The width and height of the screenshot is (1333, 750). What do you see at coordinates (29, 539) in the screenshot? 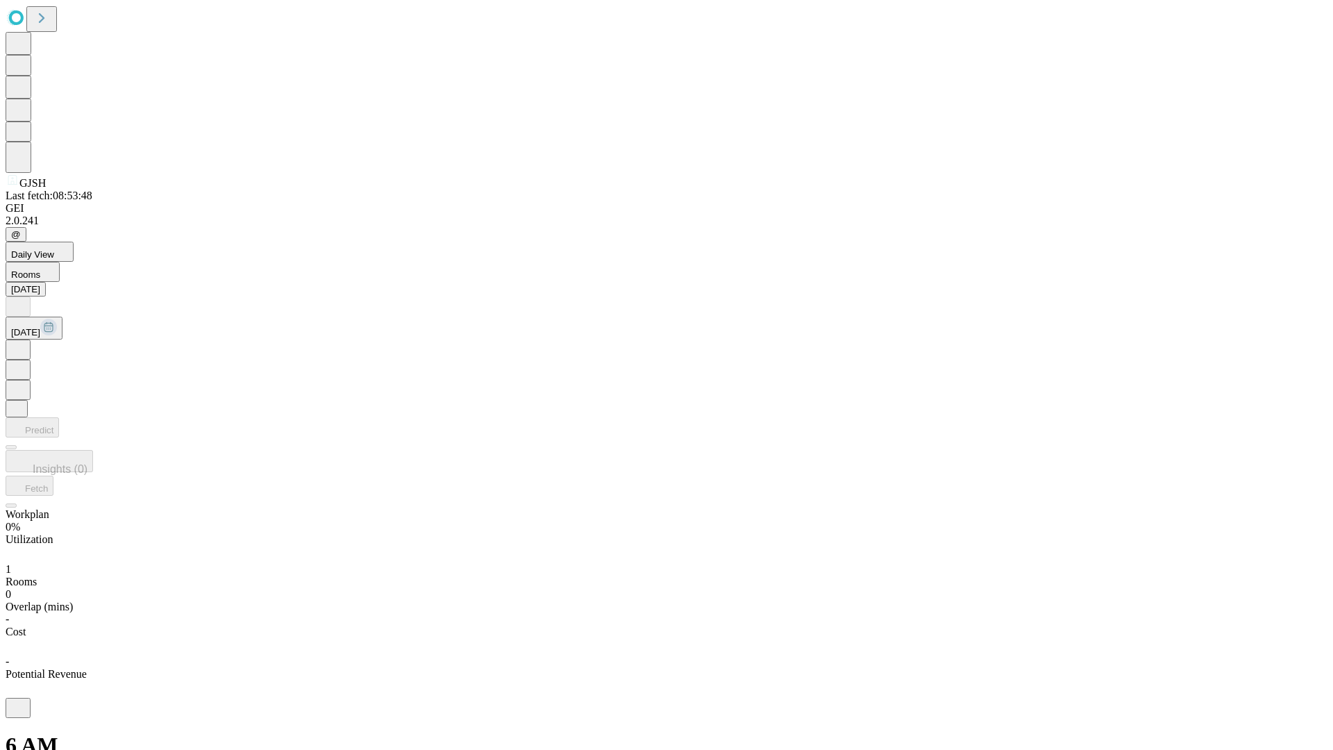
I see `span: Utilization` at bounding box center [29, 539].